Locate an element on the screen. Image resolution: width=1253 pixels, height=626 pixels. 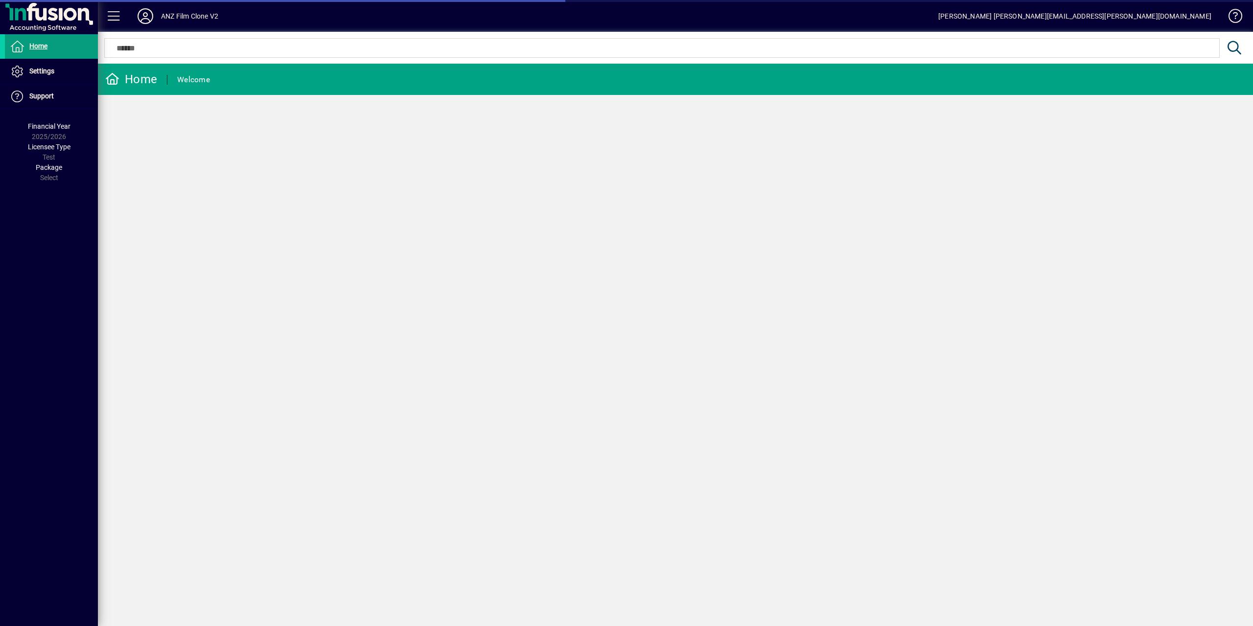
span: Settings is located at coordinates (42, 71).